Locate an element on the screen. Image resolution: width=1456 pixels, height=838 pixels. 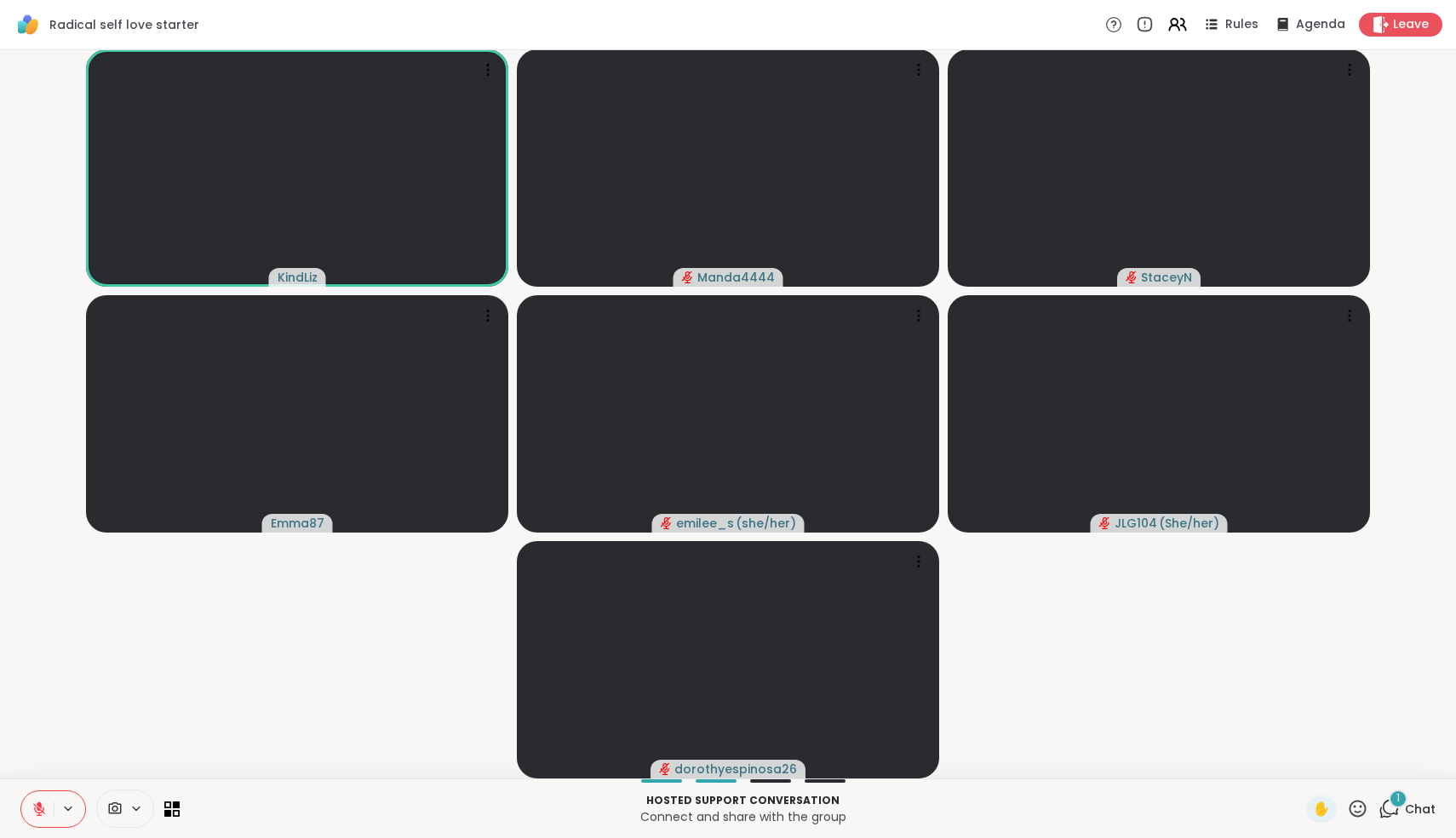
span: 1 is located at coordinates (1398, 798).